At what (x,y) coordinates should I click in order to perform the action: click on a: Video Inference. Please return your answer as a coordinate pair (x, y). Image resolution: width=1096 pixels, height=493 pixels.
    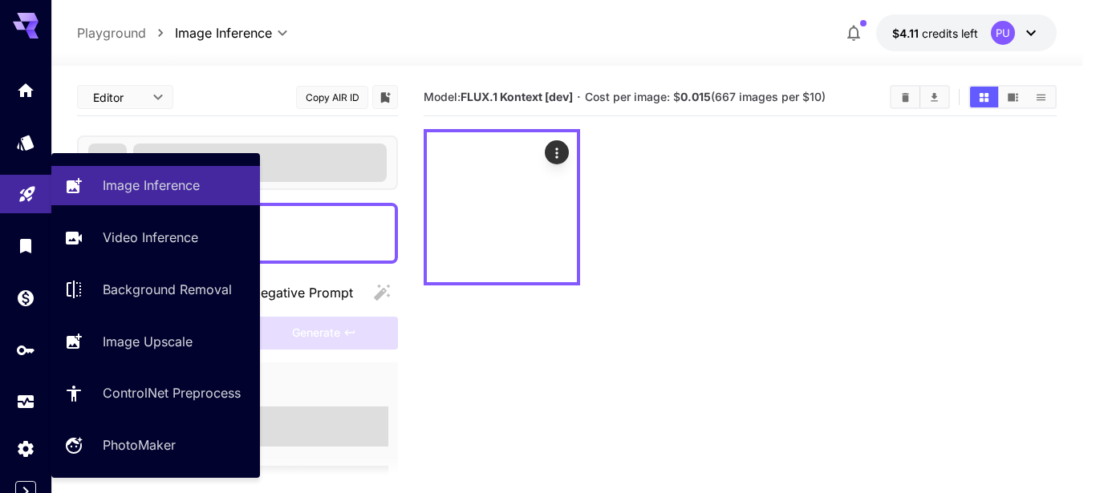
    Looking at the image, I should click on (156, 237).